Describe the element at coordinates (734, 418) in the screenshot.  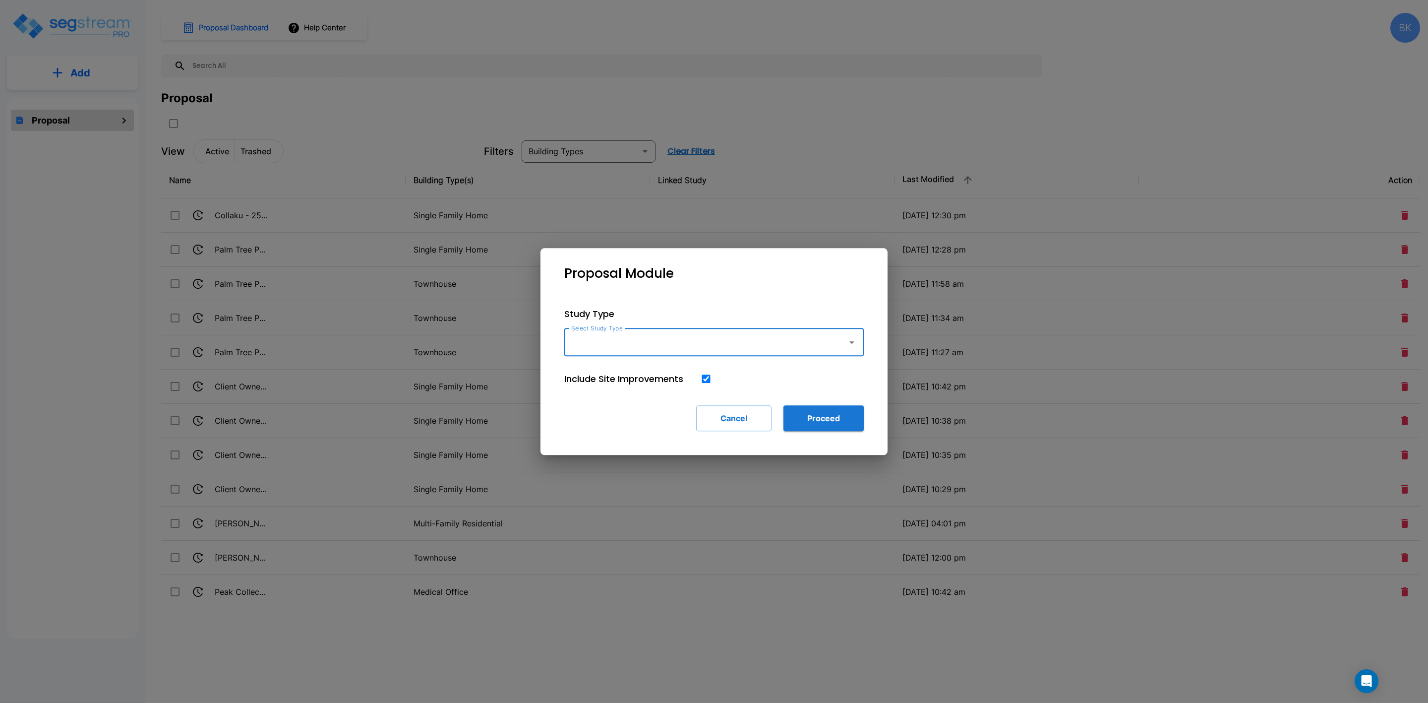
I see `button: Cancel` at that location.